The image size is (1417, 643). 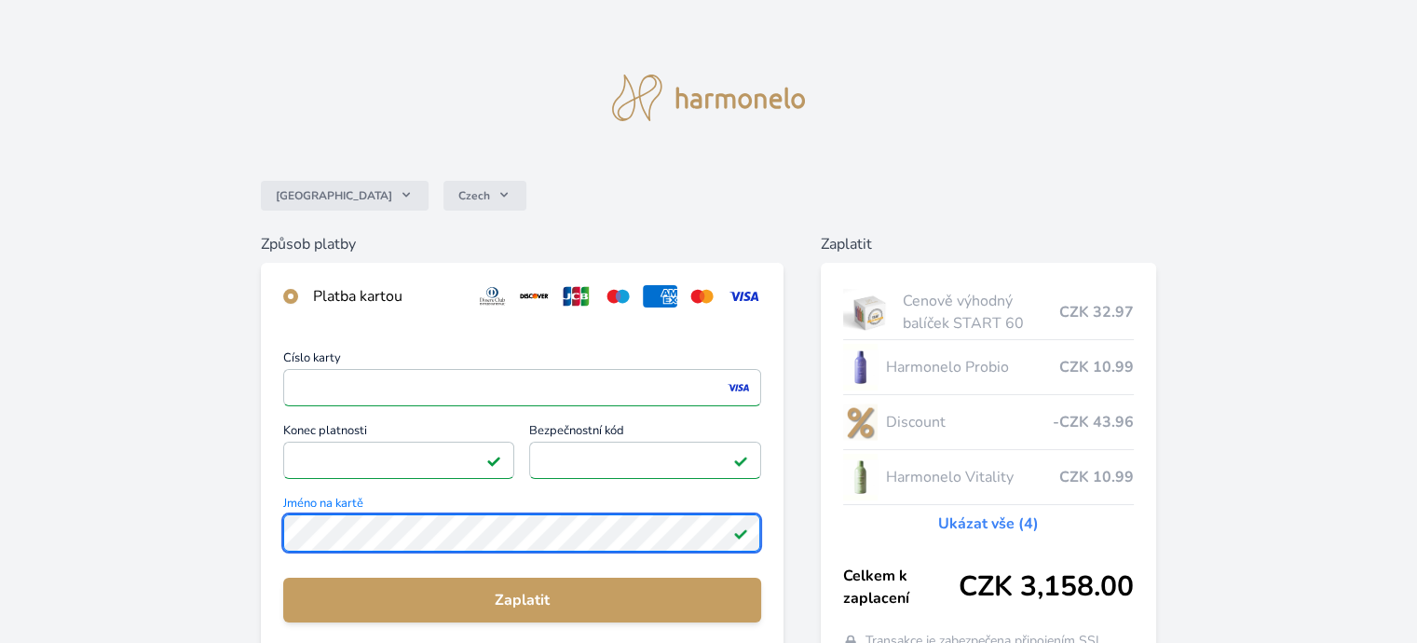 I want to click on img: visa, so click(x=738, y=388).